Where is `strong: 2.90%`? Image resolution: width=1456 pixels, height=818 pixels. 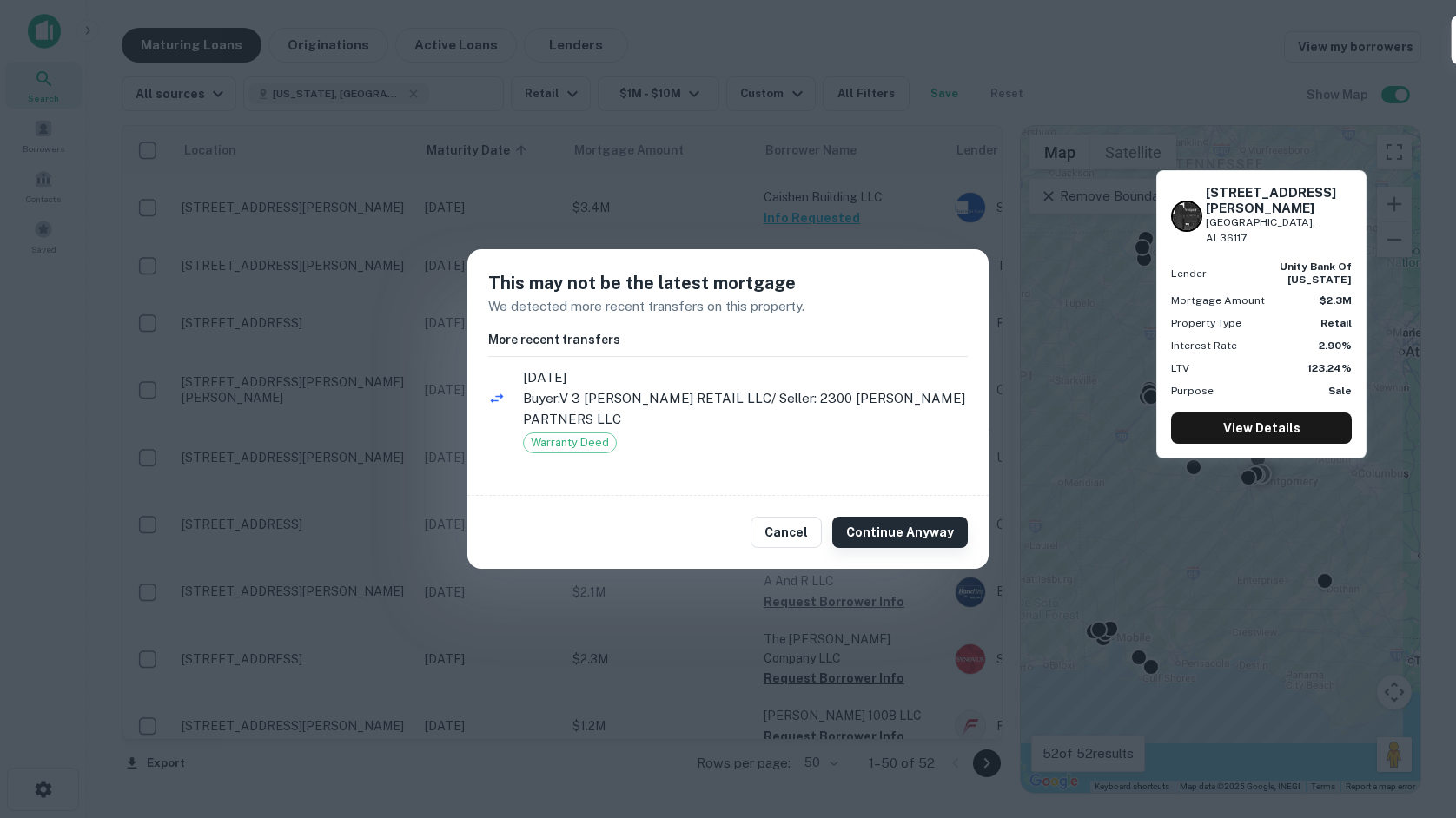
strong: 2.90% is located at coordinates (1335, 345).